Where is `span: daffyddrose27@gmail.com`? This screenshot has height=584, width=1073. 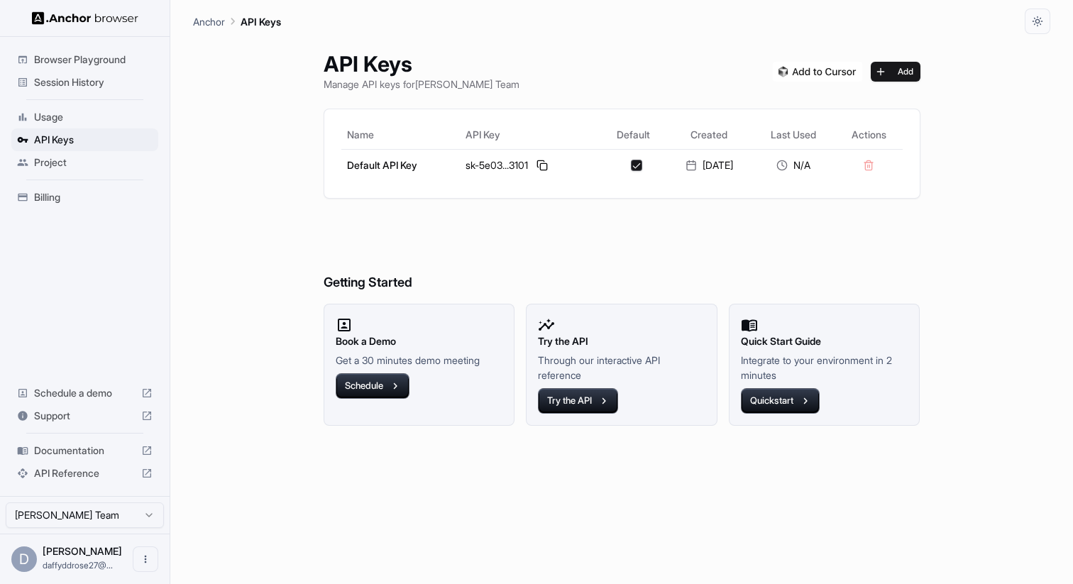
span: daffyddrose27@gmail.com is located at coordinates (77, 565).